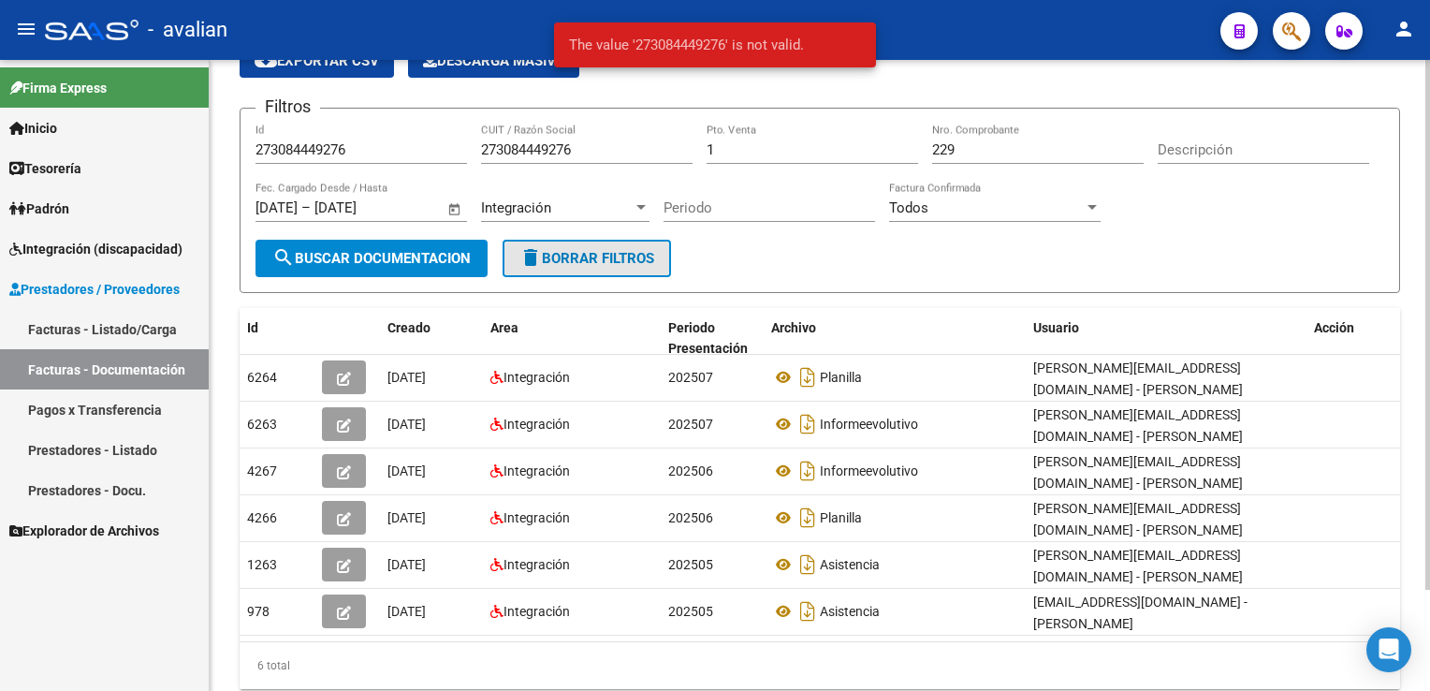 This screenshot has width=1430, height=691. I want to click on mat-icon: person, so click(1404, 29).